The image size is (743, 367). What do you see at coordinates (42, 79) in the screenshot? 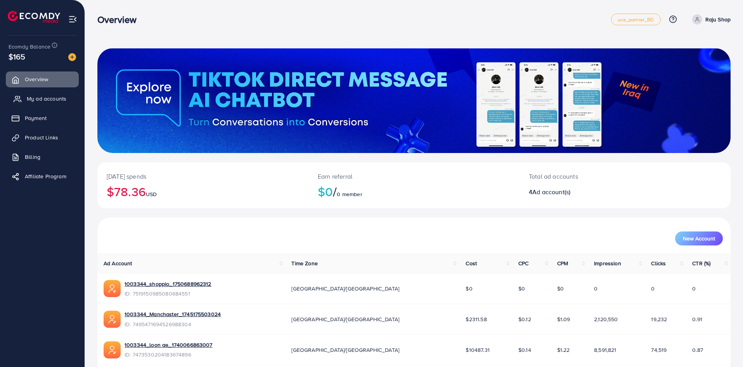
I see `a: Overview` at bounding box center [42, 79].